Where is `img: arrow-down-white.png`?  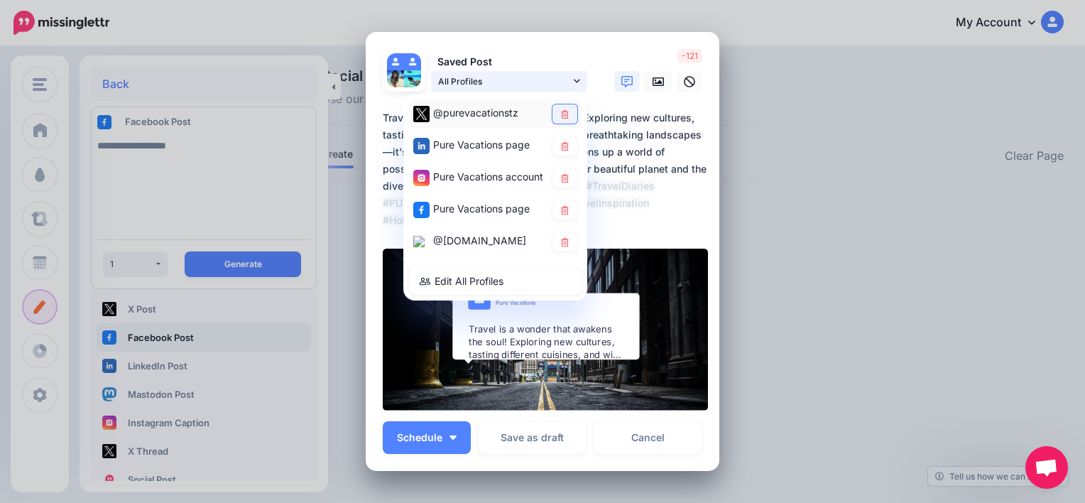 img: arrow-down-white.png is located at coordinates (453, 437).